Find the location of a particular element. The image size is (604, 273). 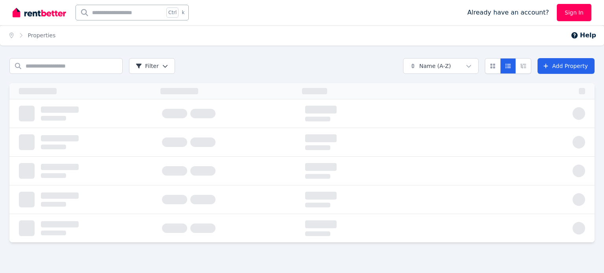

span: Filter is located at coordinates (147, 66).